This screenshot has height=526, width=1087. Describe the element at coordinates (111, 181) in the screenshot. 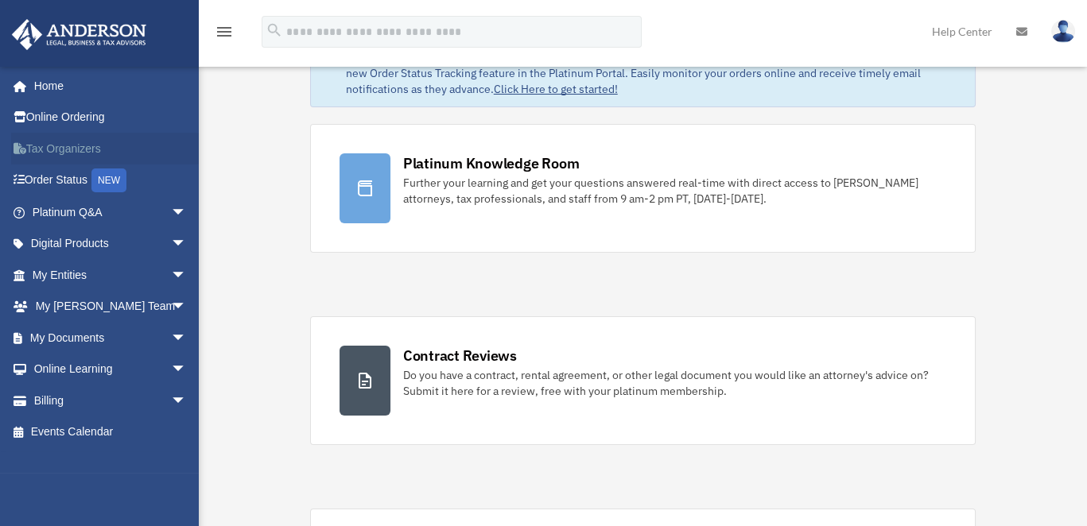

I see `a: Order StatusNEW` at that location.